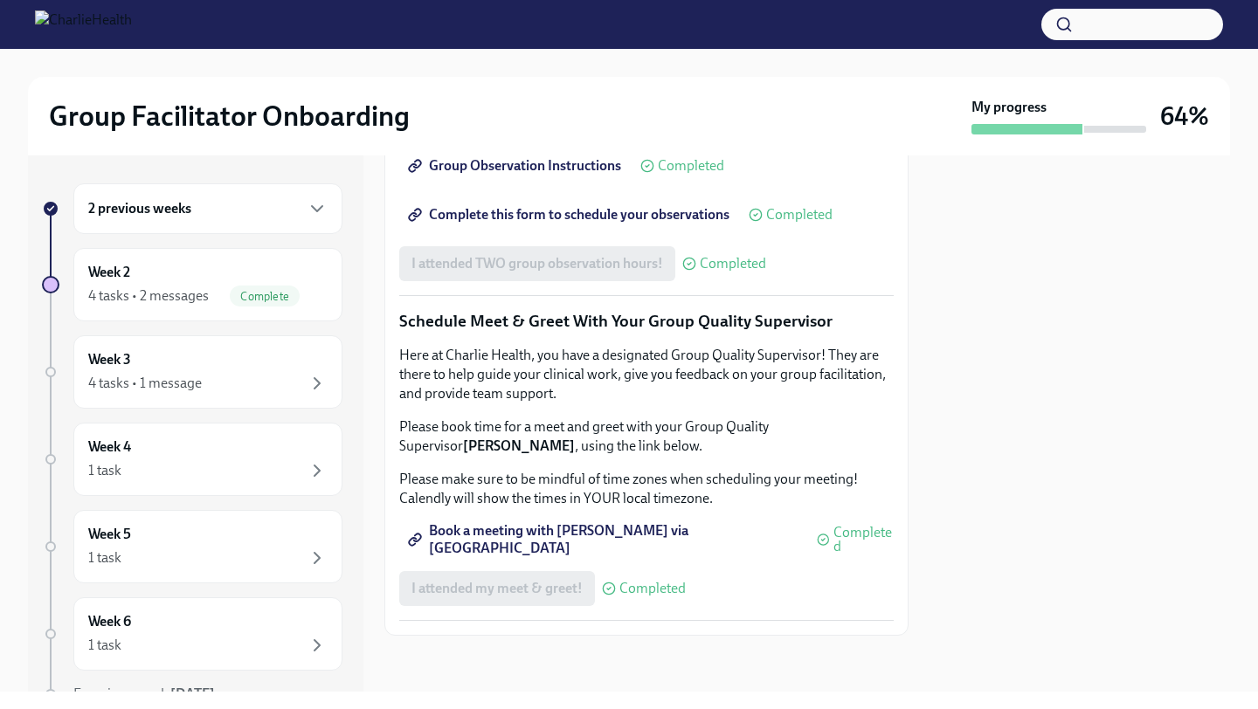 The image size is (1258, 709). What do you see at coordinates (109, 360) in the screenshot?
I see `h6: Week 3` at bounding box center [109, 360].